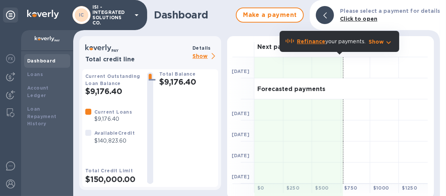 The width and height of the screenshot is (446, 196). Describe the element at coordinates (113, 112) in the screenshot. I see `b: Current Loans` at that location.